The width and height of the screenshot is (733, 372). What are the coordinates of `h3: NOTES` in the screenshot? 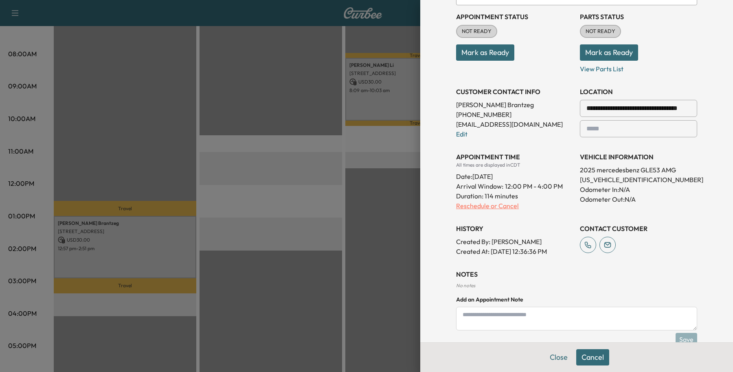 It's located at (576, 274).